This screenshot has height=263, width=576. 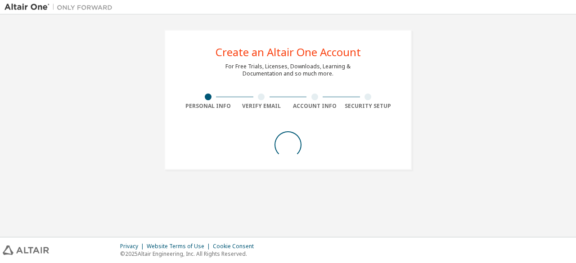 What do you see at coordinates (368, 106) in the screenshot?
I see `div: Security Setup` at bounding box center [368, 106].